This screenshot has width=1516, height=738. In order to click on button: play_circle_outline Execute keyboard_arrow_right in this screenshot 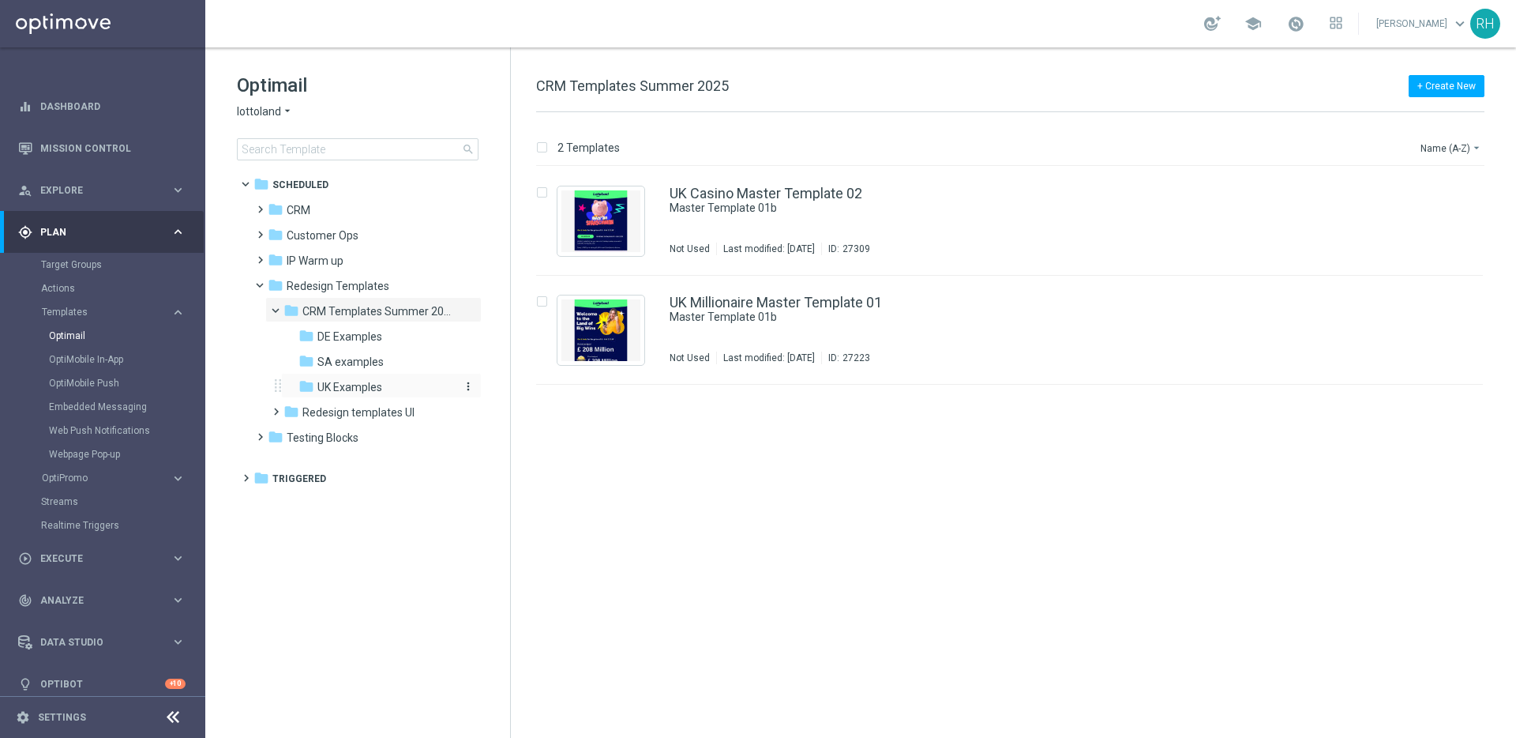, I will do `click(102, 558)`.